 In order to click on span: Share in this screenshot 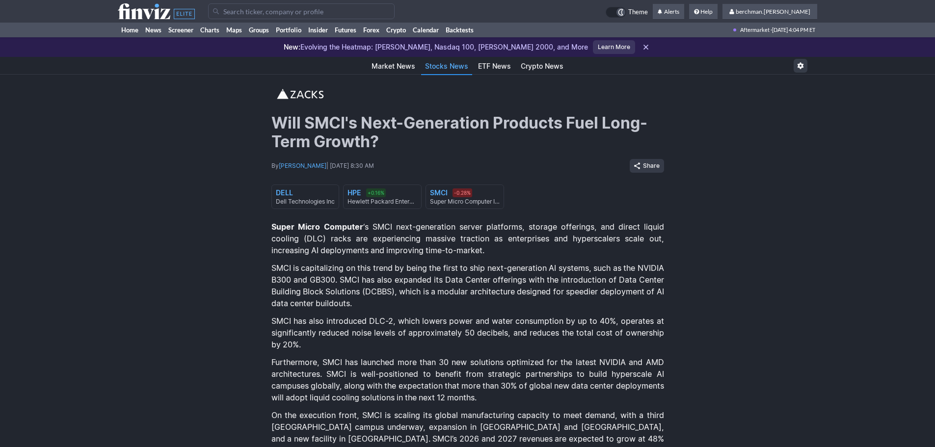, I will do `click(652, 166)`.